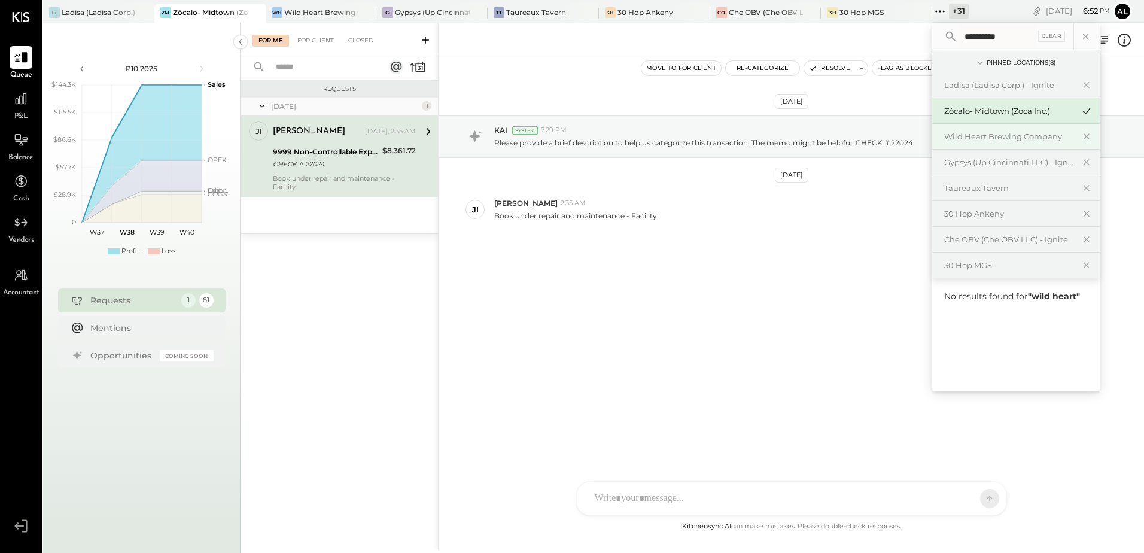  What do you see at coordinates (763, 68) in the screenshot?
I see `button: Re-Categorize` at bounding box center [763, 68].